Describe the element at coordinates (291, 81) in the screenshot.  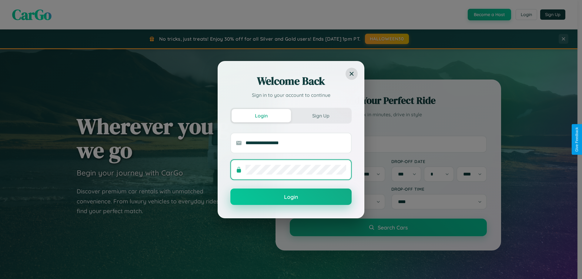
I see `h2: Welcome Back` at that location.